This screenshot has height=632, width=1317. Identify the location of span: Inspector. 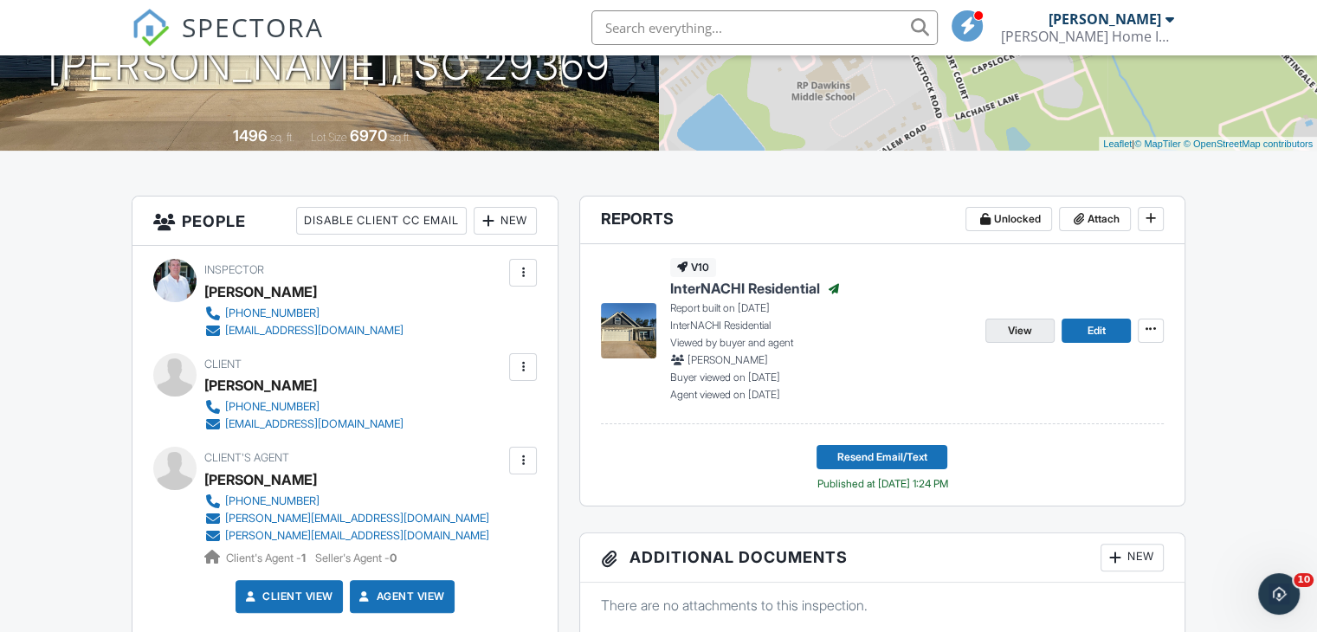
(234, 269).